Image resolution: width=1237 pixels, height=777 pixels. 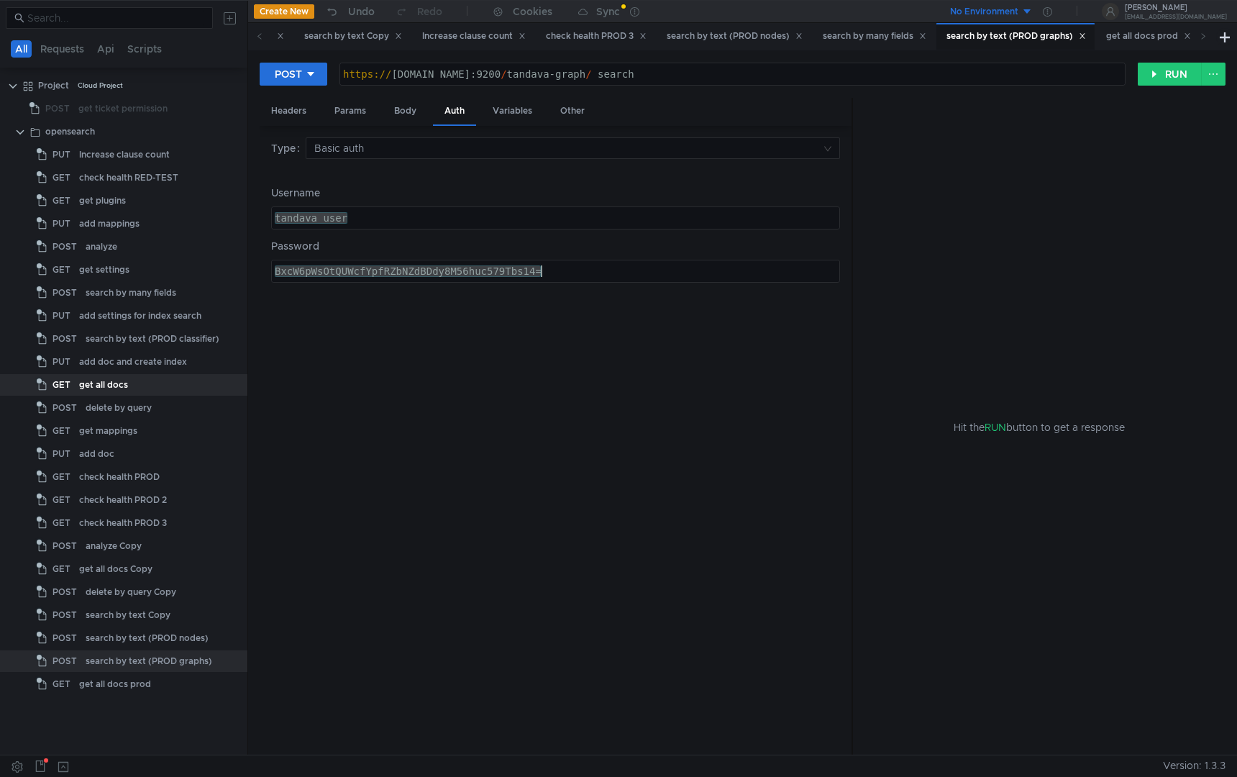 What do you see at coordinates (70, 132) in the screenshot?
I see `div: opensearch` at bounding box center [70, 132].